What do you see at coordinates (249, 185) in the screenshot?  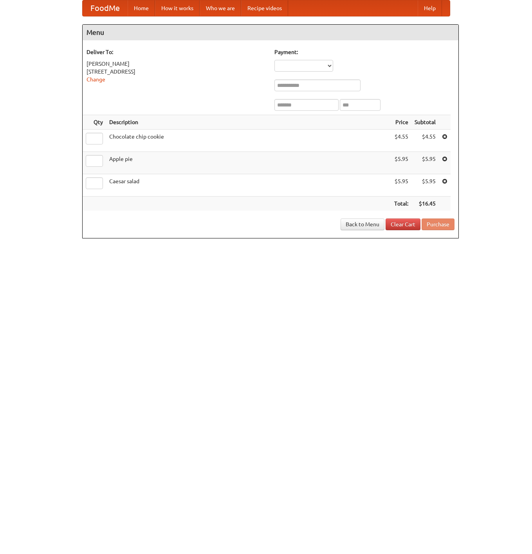 I see `td: Caesar salad` at bounding box center [249, 185].